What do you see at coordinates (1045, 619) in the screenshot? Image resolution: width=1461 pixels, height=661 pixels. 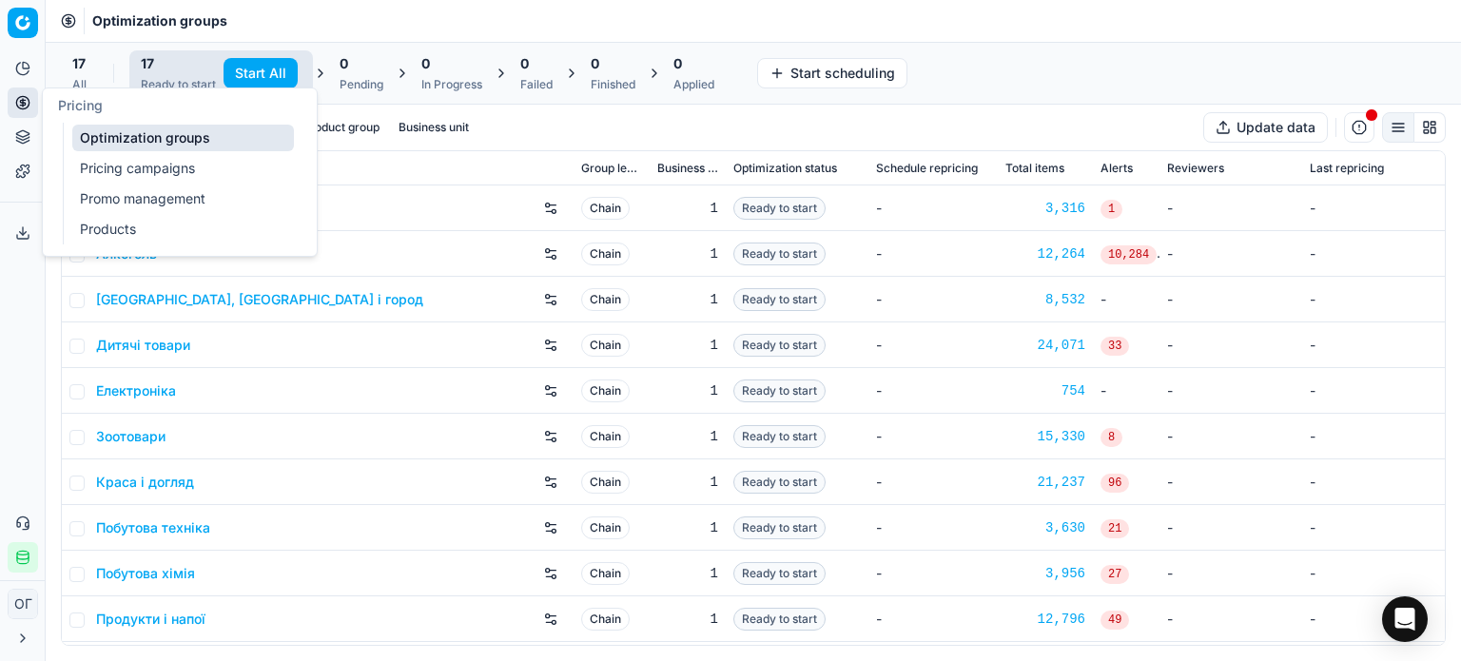 I see `div: 12,796` at bounding box center [1045, 619].